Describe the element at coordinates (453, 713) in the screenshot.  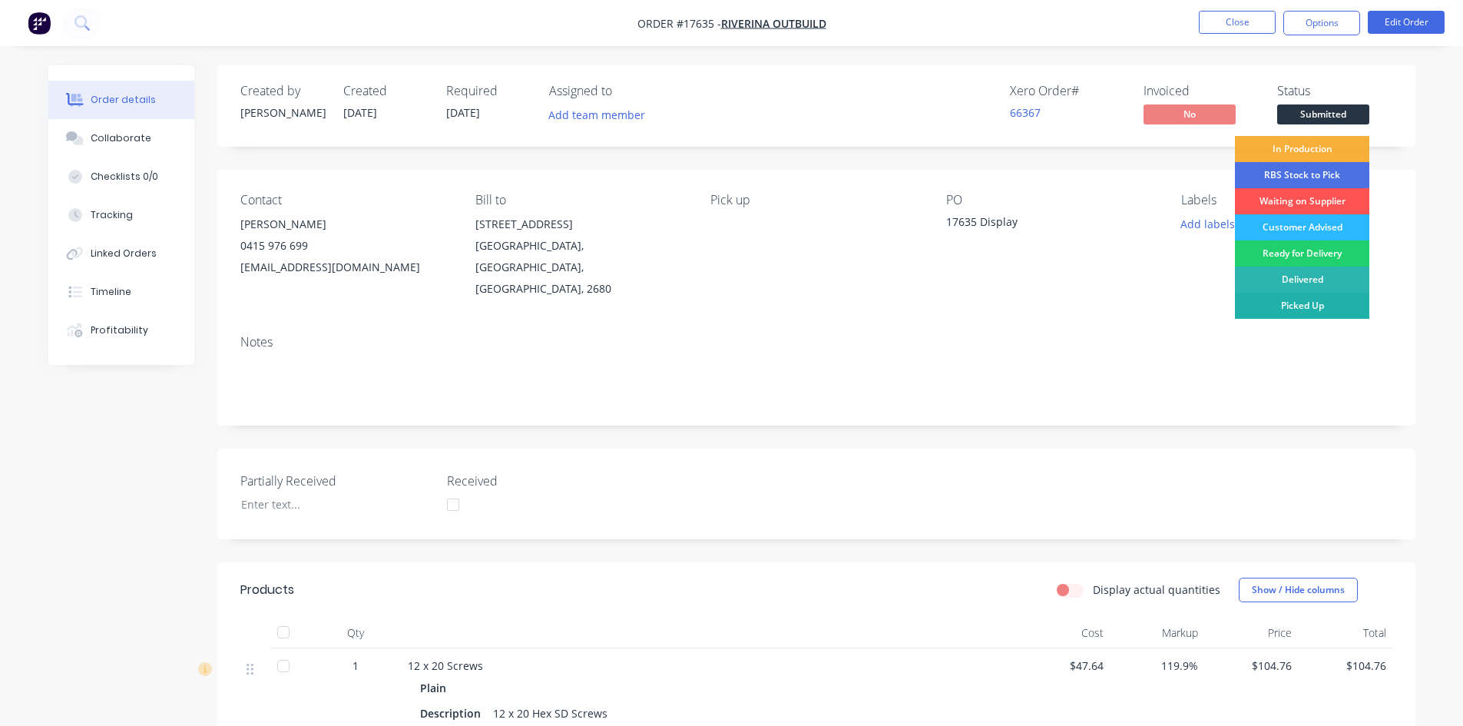
I see `div: Description` at that location.